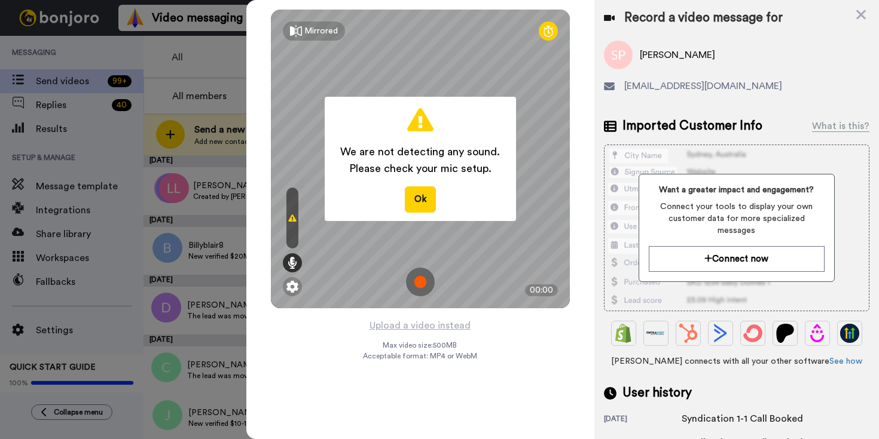  Describe the element at coordinates (742, 419) in the screenshot. I see `div: Syndication 1-1 Call Booked` at that location.